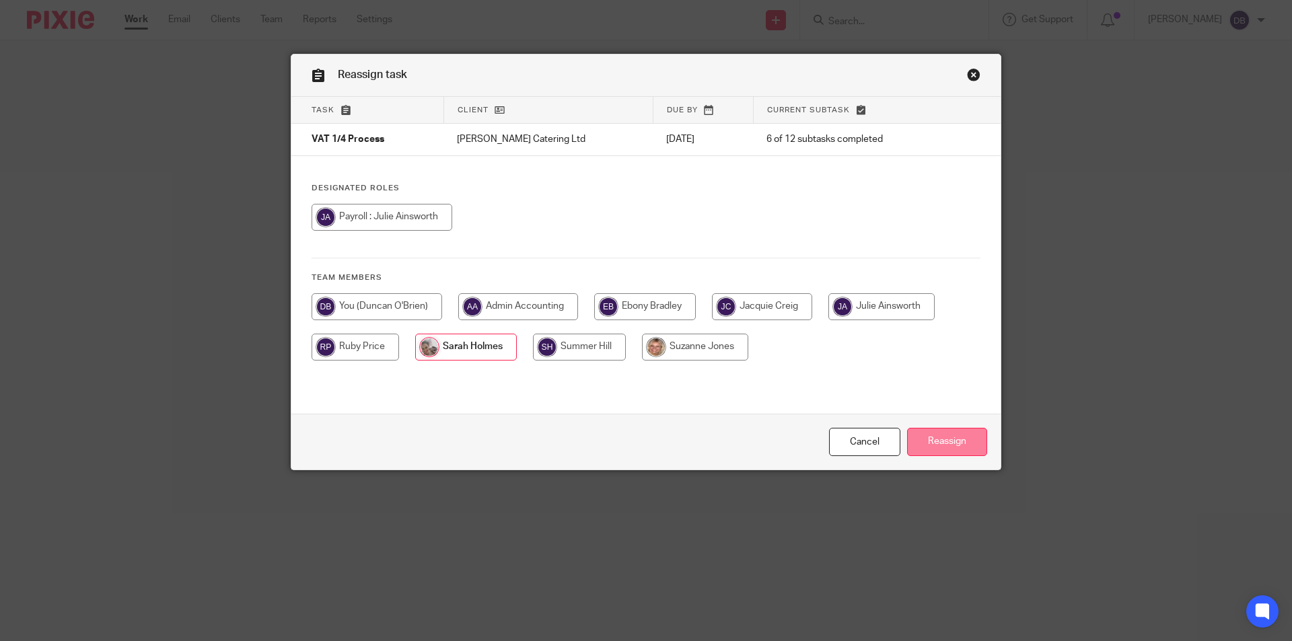 This screenshot has height=641, width=1292. I want to click on span: VAT 1/4 Process, so click(348, 140).